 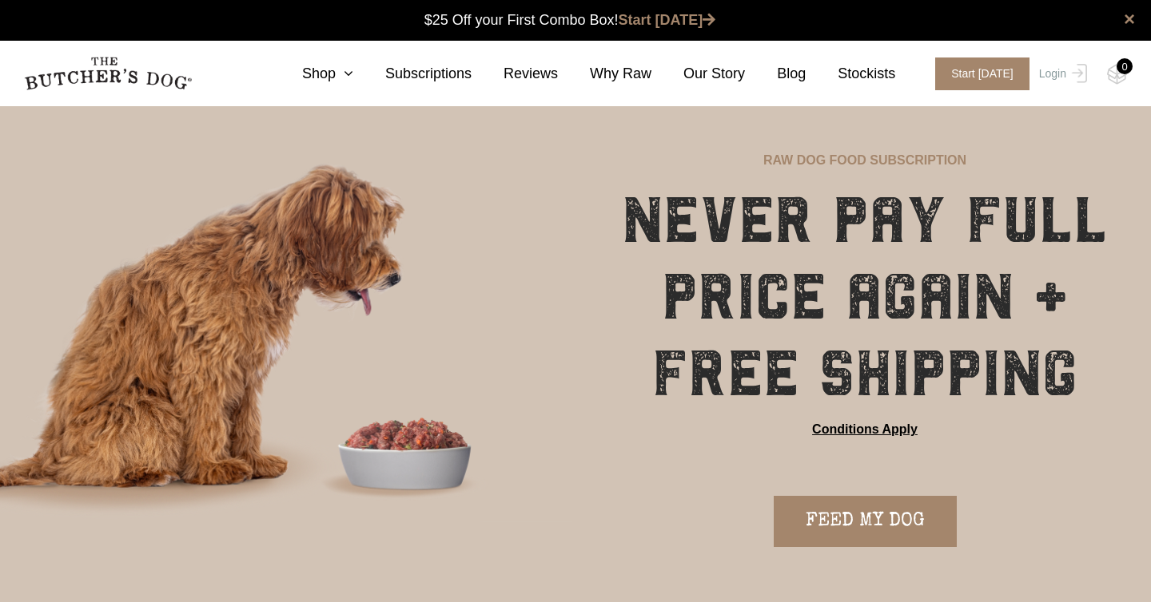 What do you see at coordinates (865, 430) in the screenshot?
I see `a: Conditions Apply` at bounding box center [865, 430].